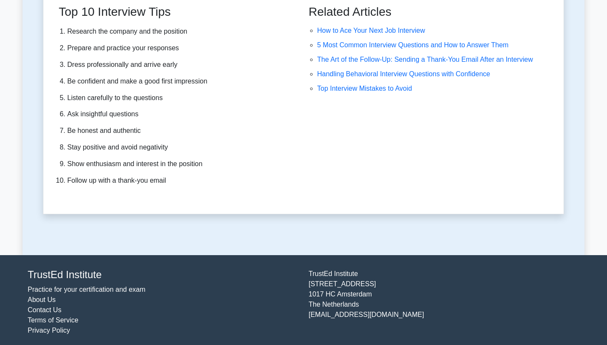  What do you see at coordinates (180, 181) in the screenshot?
I see `li: Follow up with a thank-you email` at bounding box center [180, 181].